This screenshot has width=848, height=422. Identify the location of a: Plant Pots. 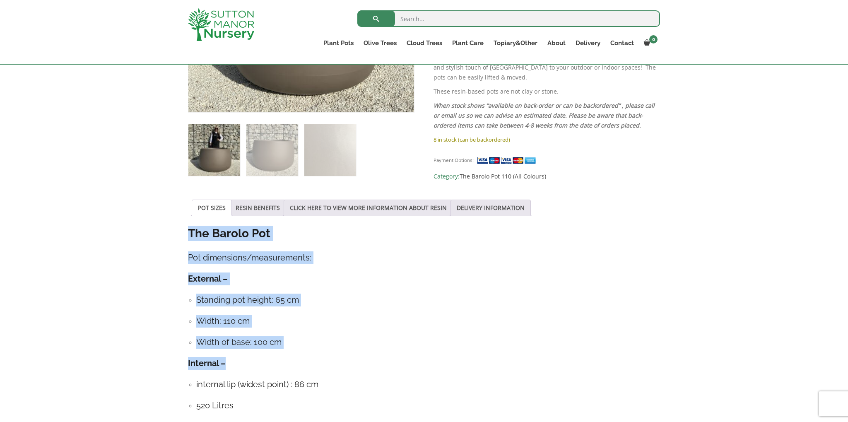
(338, 43).